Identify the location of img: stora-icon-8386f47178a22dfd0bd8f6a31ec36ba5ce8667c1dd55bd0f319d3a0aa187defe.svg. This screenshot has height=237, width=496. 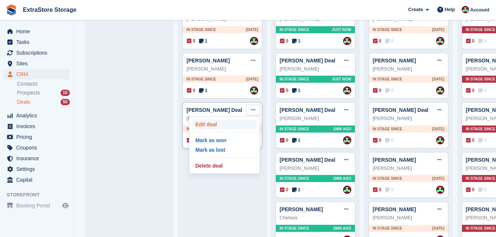
(11, 10).